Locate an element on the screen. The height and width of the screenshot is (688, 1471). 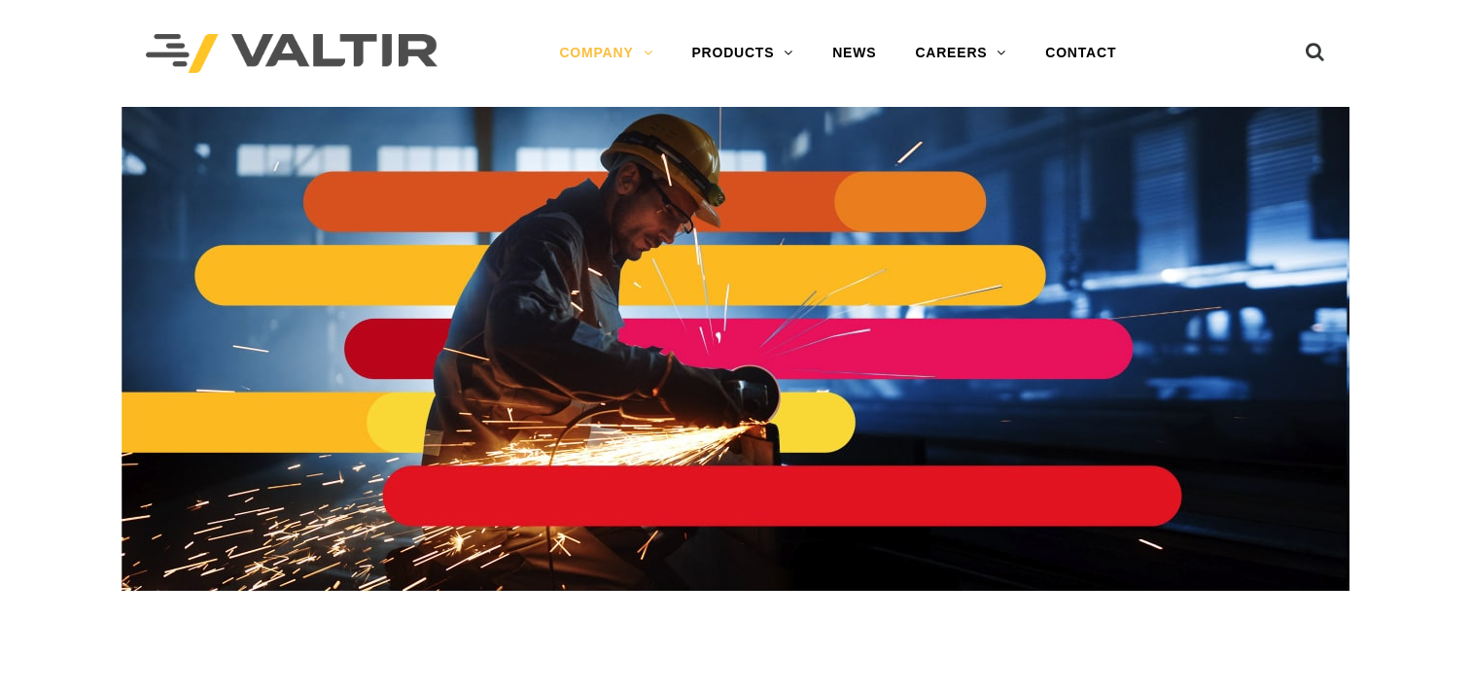
img: Valtir is located at coordinates (292, 53).